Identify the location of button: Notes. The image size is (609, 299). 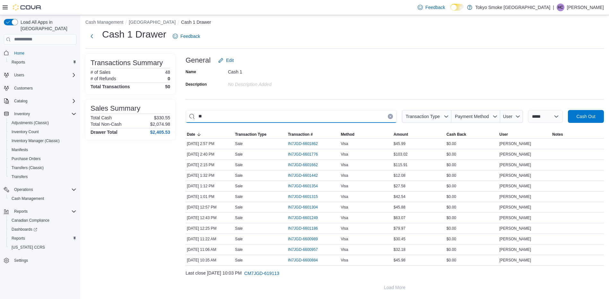
(578, 135).